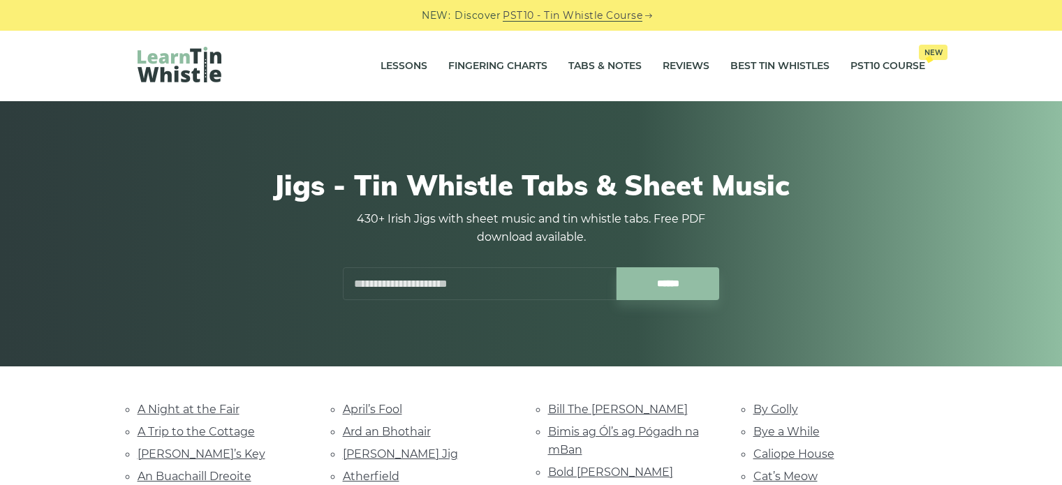 Image resolution: width=1062 pixels, height=485 pixels. What do you see at coordinates (686, 66) in the screenshot?
I see `a: Reviews` at bounding box center [686, 66].